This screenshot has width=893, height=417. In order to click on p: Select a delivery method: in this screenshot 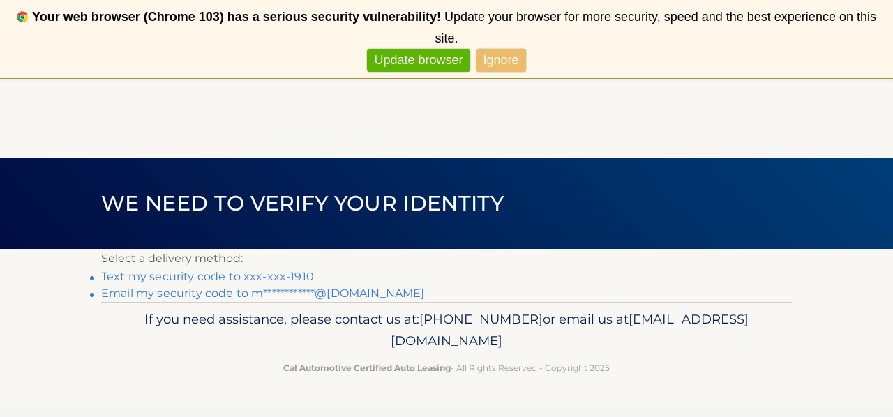, I will do `click(447, 259)`.